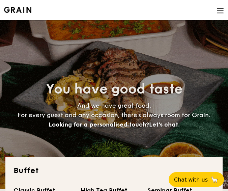  What do you see at coordinates (220, 11) in the screenshot?
I see `img: icon-hamburger-menu.db5d7e83.svg` at bounding box center [220, 11].